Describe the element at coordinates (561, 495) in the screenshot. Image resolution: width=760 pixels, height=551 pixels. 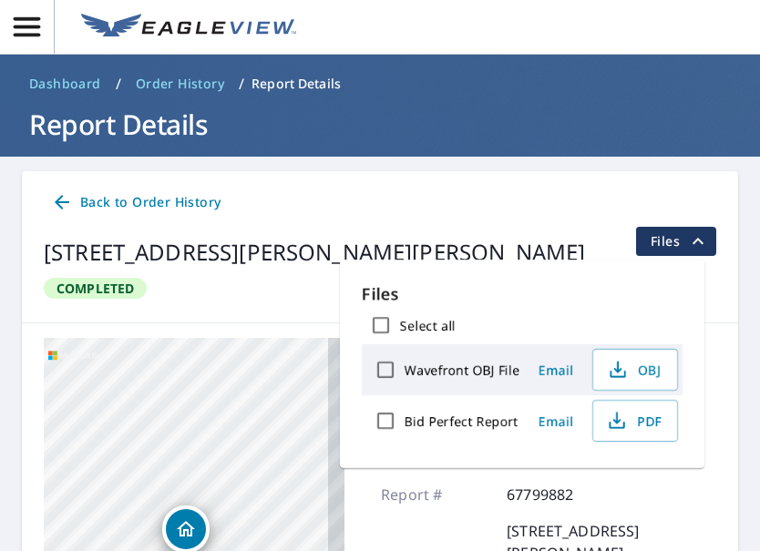
I see `p: 67799882` at that location.